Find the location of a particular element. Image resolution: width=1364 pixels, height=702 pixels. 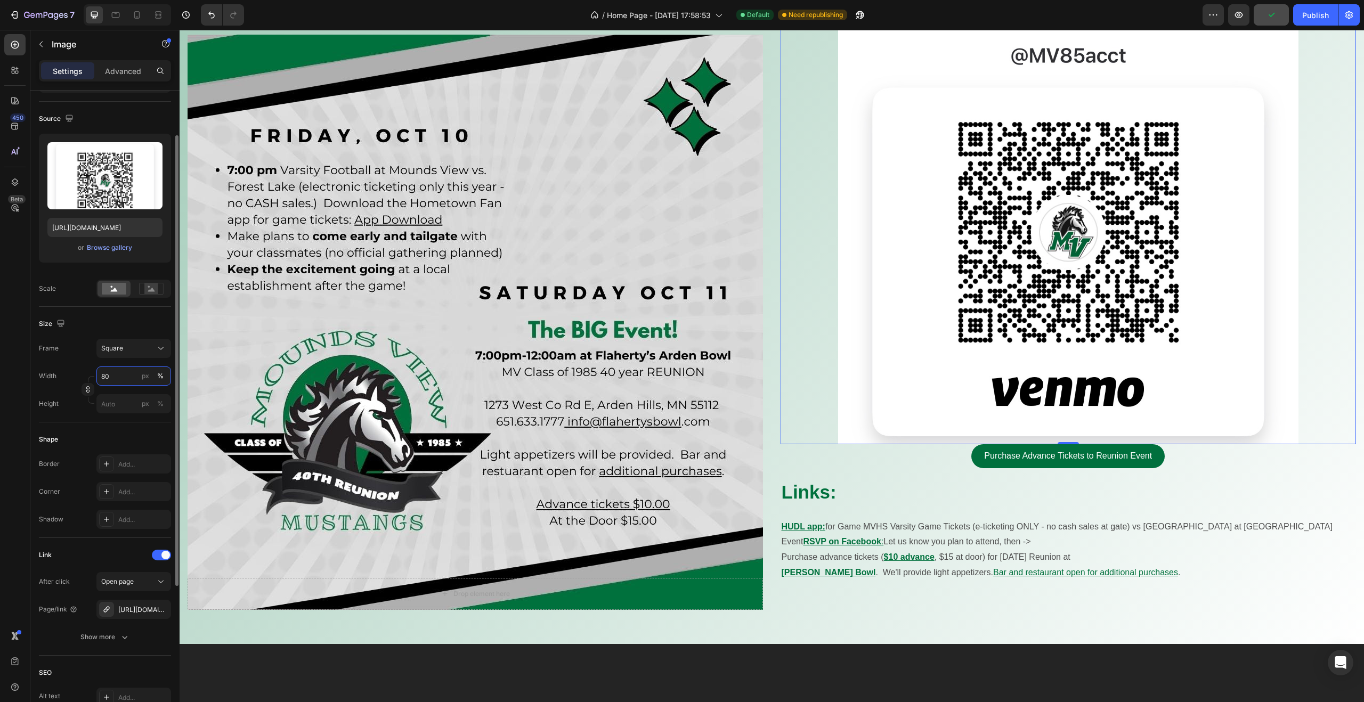

p: Event Let us know you plan to attend, then -> is located at coordinates (889, 512).